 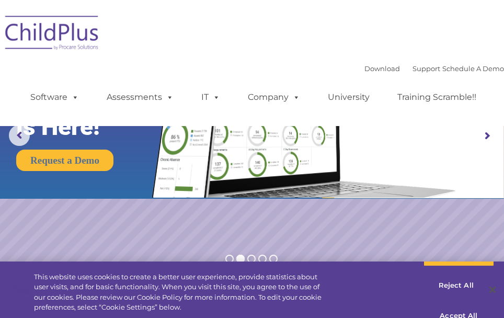 I want to click on a: Software, so click(x=54, y=97).